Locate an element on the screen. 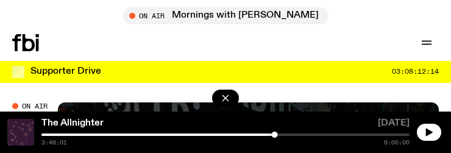 This screenshot has height=153, width=451. span: 03:08:12:14 is located at coordinates (415, 71).